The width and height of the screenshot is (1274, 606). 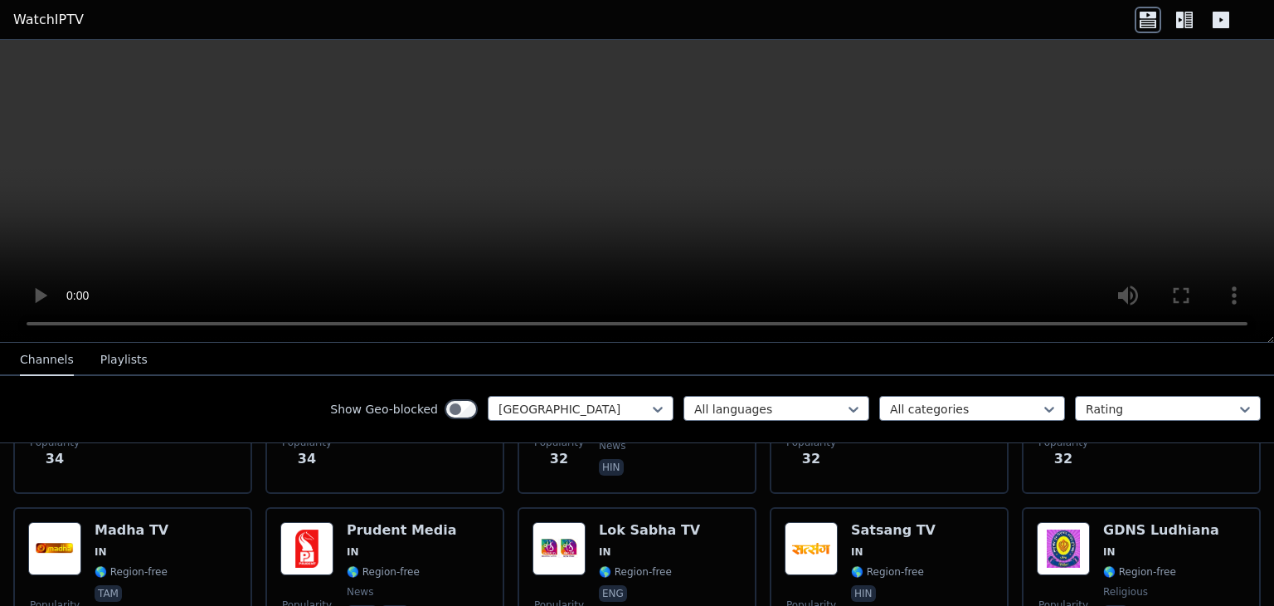 I want to click on button: Playlists, so click(x=124, y=360).